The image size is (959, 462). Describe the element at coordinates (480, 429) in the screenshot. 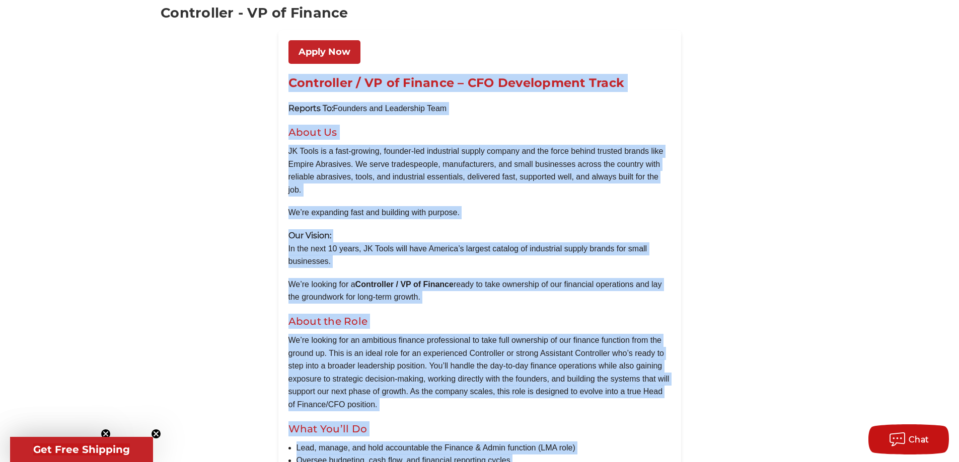

I see `h2: What You’ll Do` at that location.